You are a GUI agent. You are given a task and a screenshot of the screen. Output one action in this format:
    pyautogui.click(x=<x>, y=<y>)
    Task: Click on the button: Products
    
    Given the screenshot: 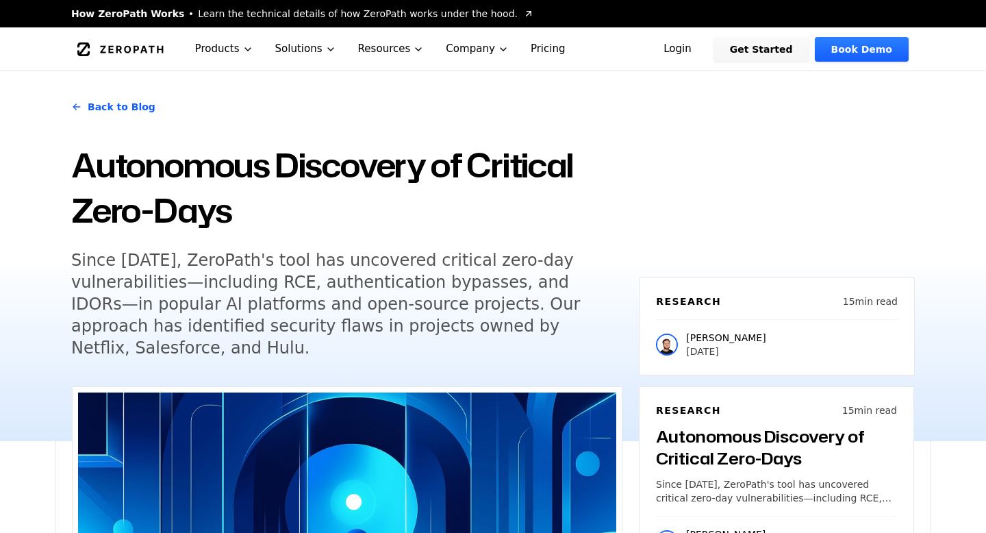 What is the action you would take?
    pyautogui.click(x=224, y=49)
    